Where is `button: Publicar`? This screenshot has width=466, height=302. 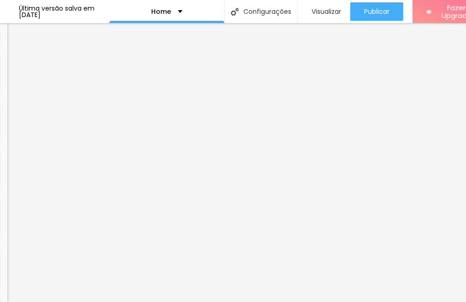 button: Publicar is located at coordinates (376, 12).